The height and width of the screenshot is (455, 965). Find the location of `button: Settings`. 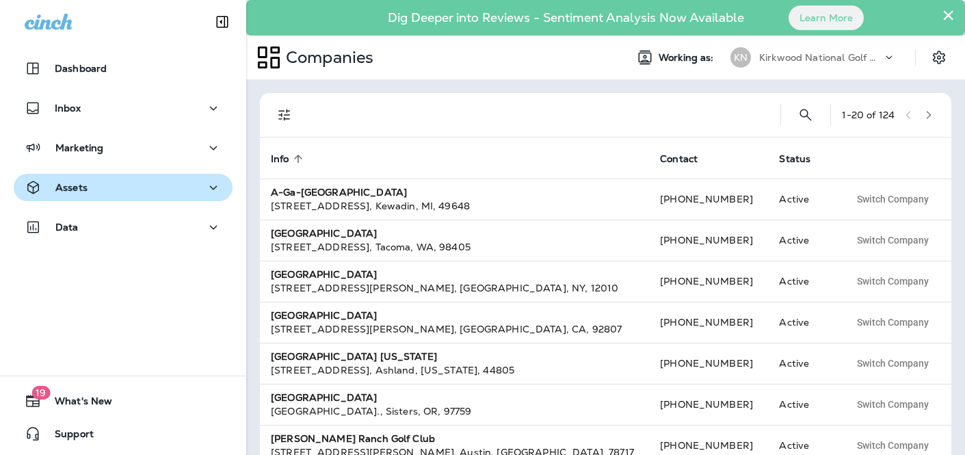

button: Settings is located at coordinates (939, 57).